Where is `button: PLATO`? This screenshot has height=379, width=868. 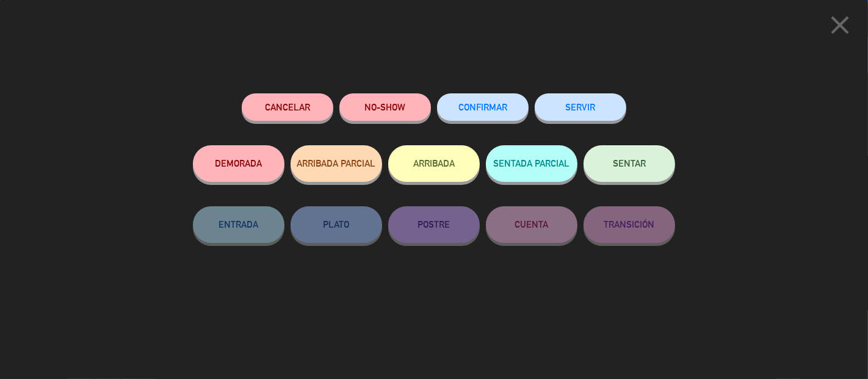
button: PLATO is located at coordinates (336, 225).